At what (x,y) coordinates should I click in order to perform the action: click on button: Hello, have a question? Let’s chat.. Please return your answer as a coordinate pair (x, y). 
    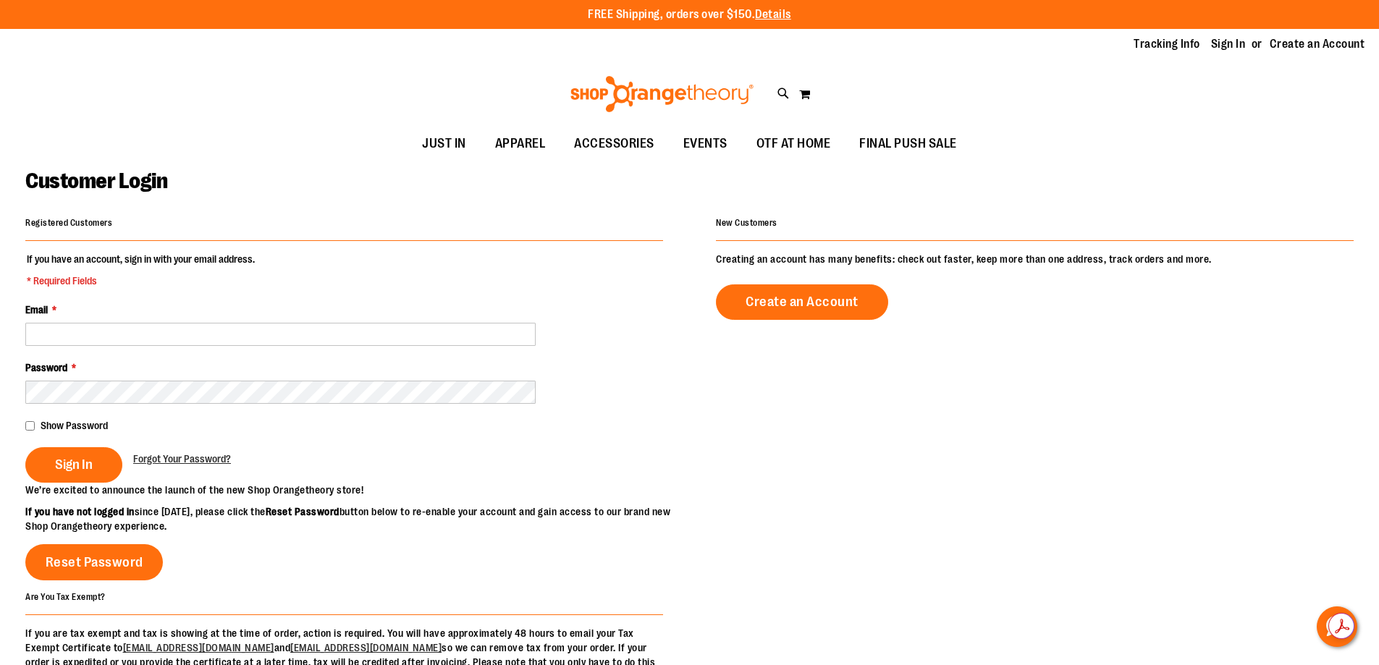
    Looking at the image, I should click on (1337, 627).